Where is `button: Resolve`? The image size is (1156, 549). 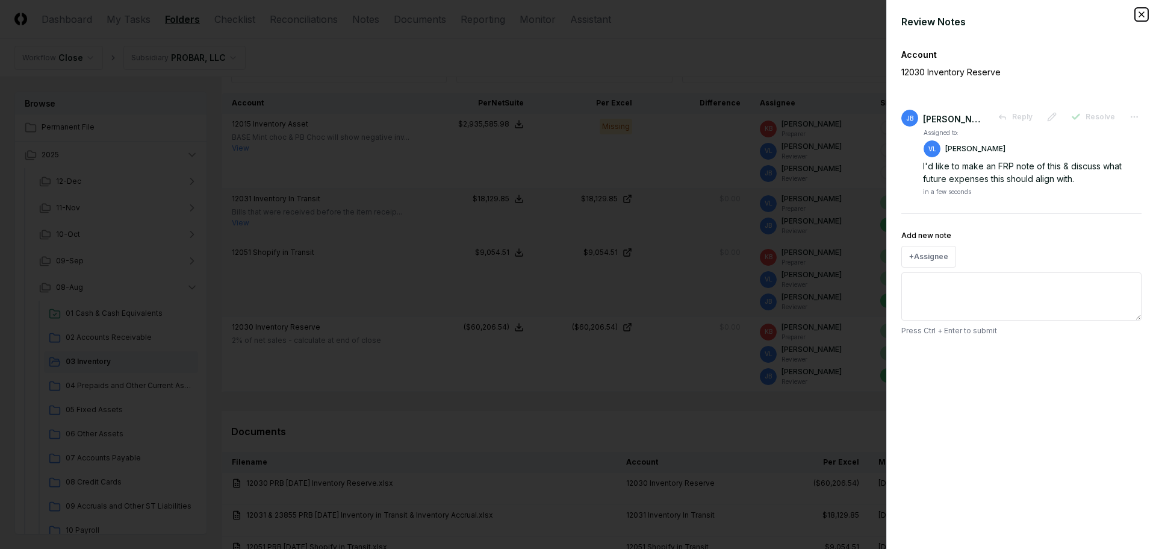
button: Resolve is located at coordinates (1093, 117).